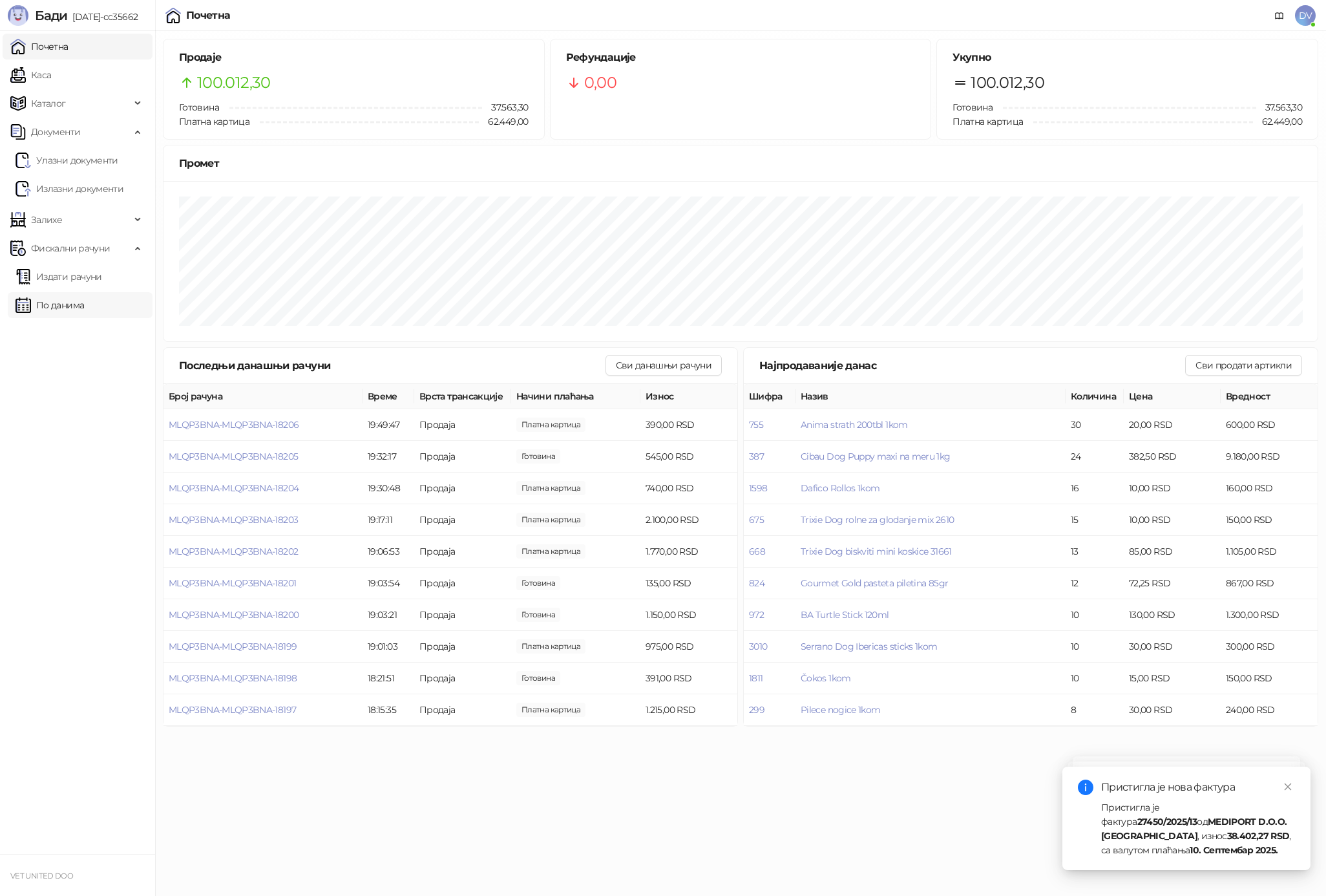  Describe the element at coordinates (770, 396) in the screenshot. I see `th: Шифра` at that location.